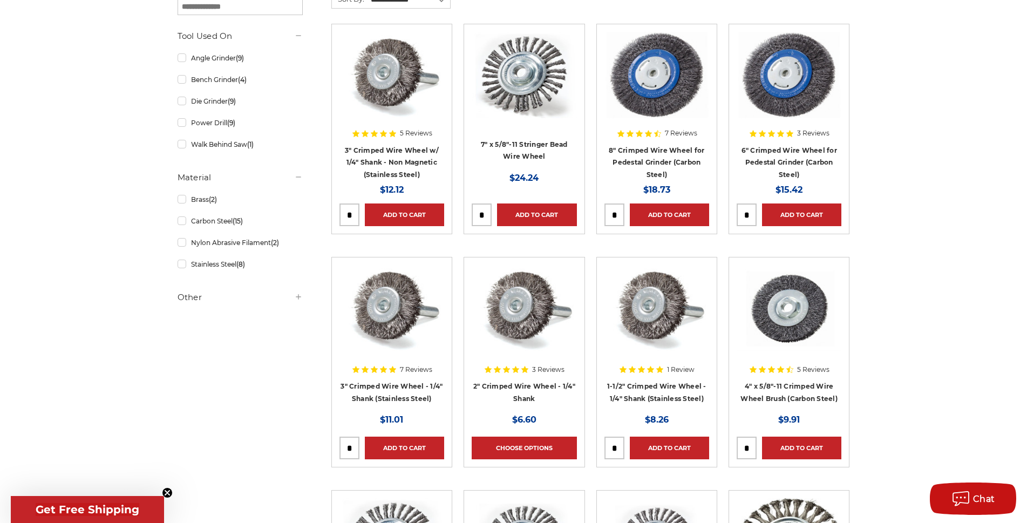  Describe the element at coordinates (240, 36) in the screenshot. I see `h5: Tool Used On` at that location.